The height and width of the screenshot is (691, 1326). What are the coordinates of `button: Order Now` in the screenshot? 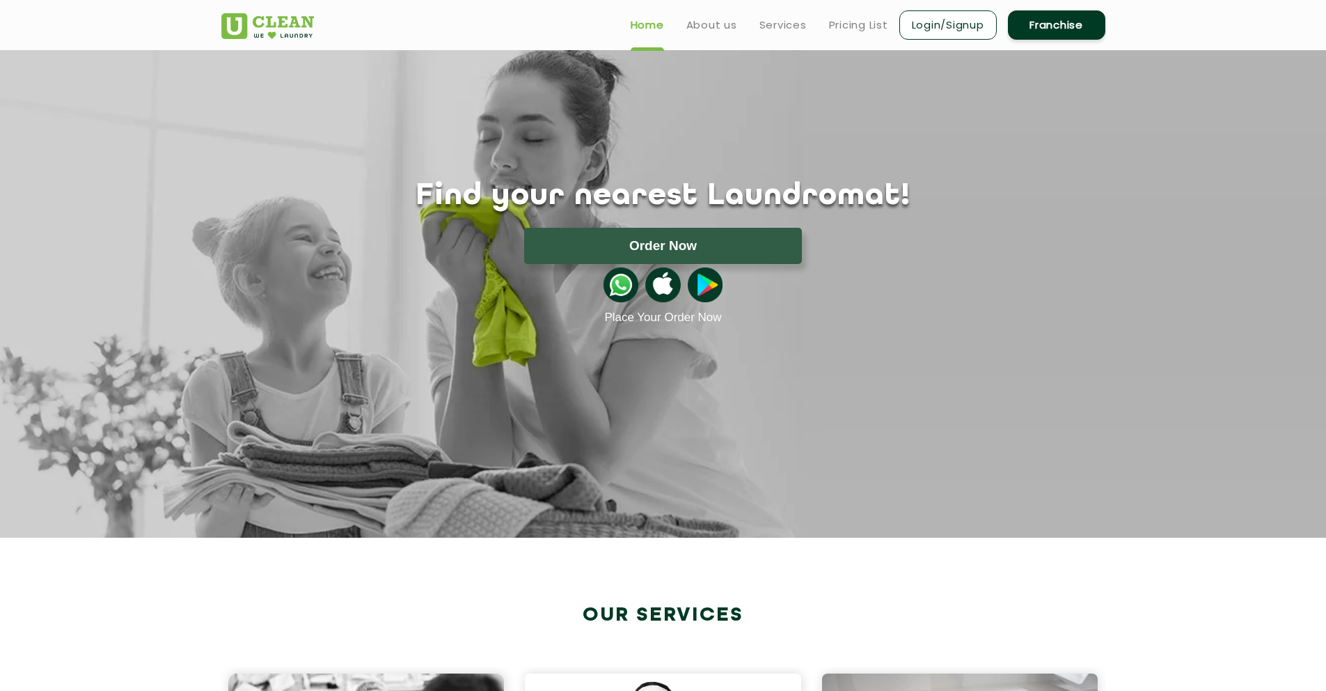 It's located at (663, 246).